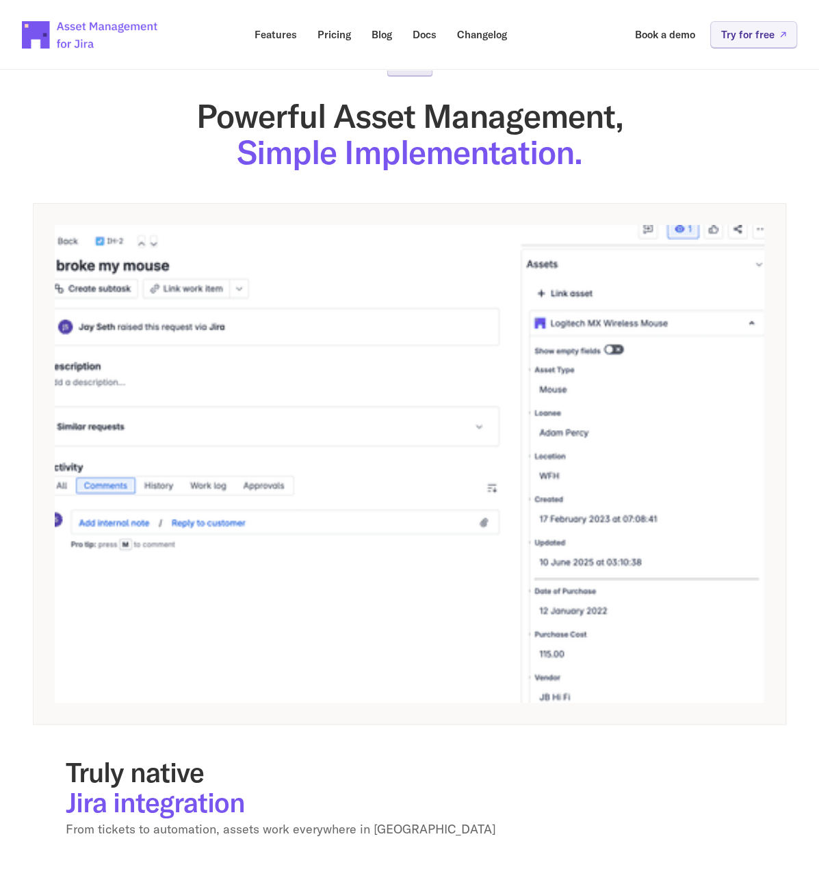 This screenshot has height=869, width=819. I want to click on span: Jira integration, so click(155, 802).